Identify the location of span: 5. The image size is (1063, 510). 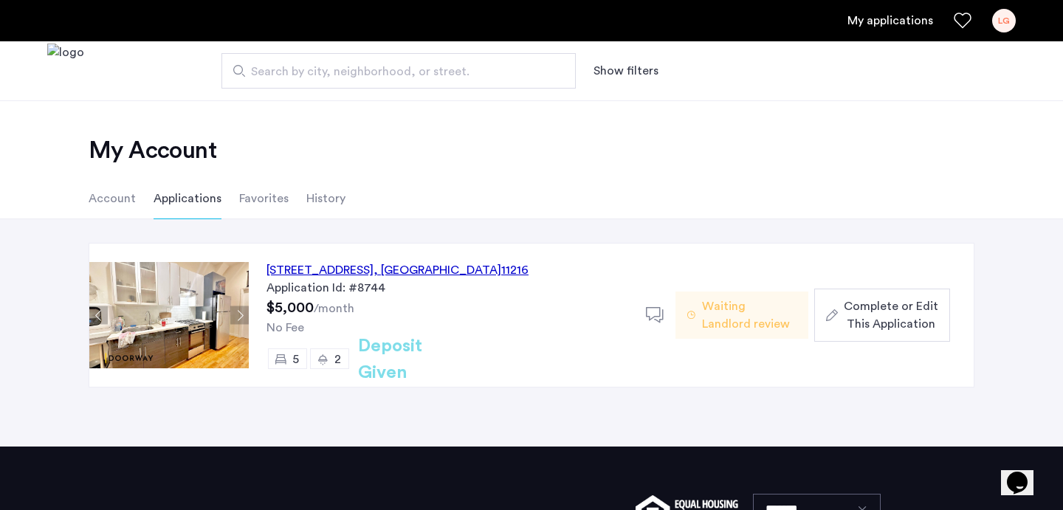
(295, 360).